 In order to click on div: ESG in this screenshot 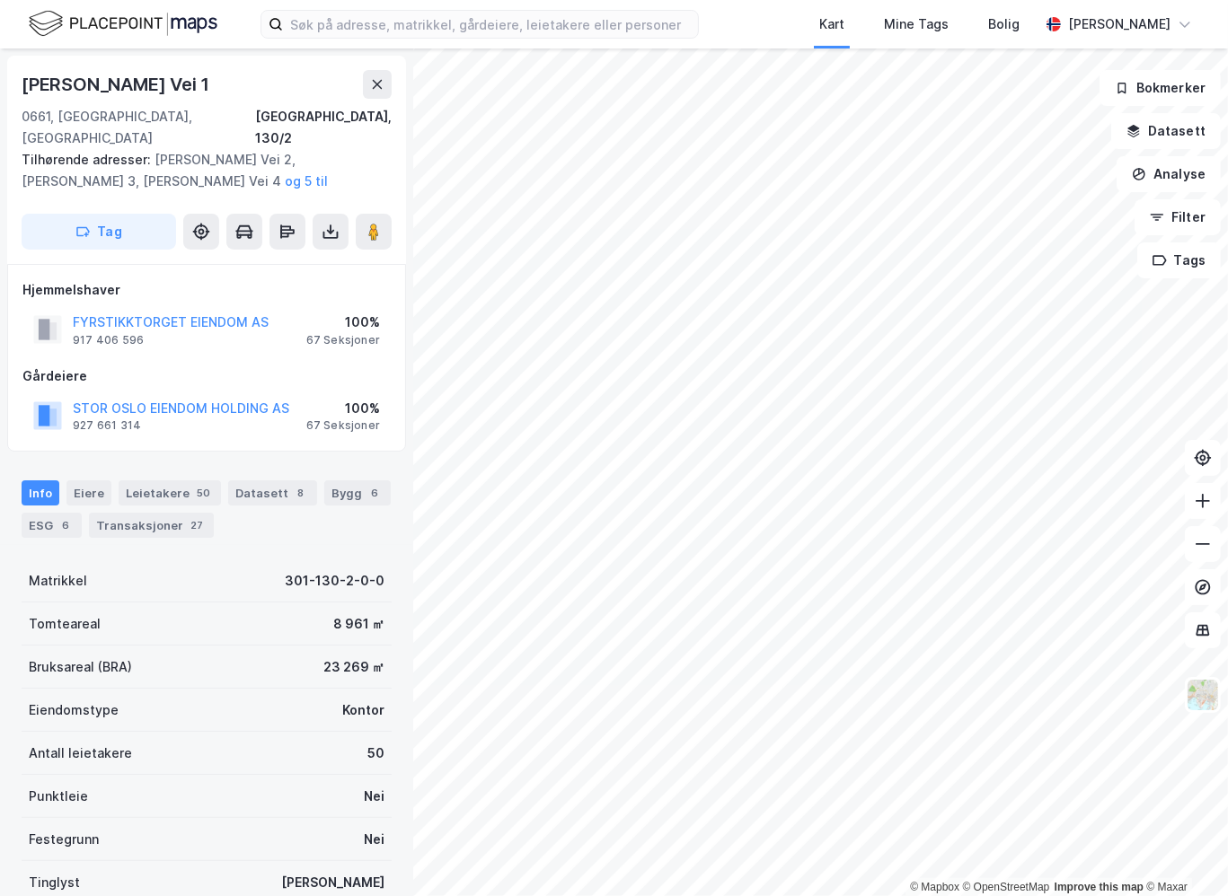, I will do `click(51, 525)`.